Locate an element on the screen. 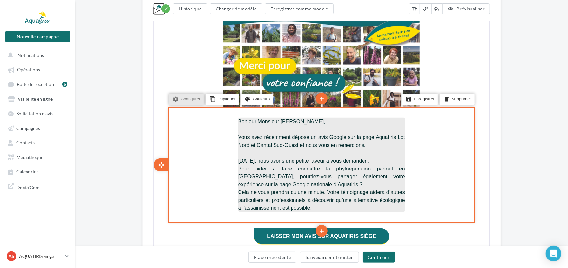 This screenshot has height=268, width=568. a: Calendrier is located at coordinates (38, 171).